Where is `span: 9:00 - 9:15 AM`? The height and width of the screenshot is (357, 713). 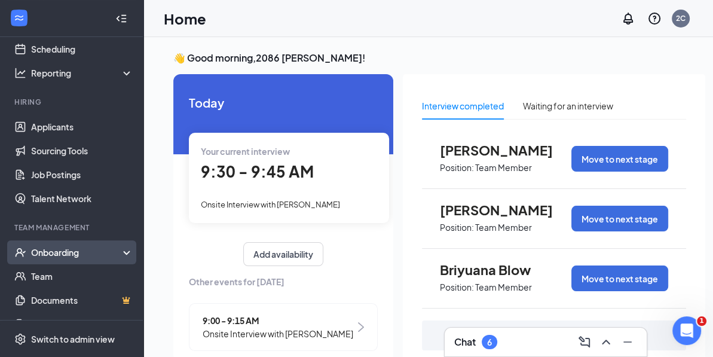 span: 9:00 - 9:15 AM is located at coordinates (278, 320).